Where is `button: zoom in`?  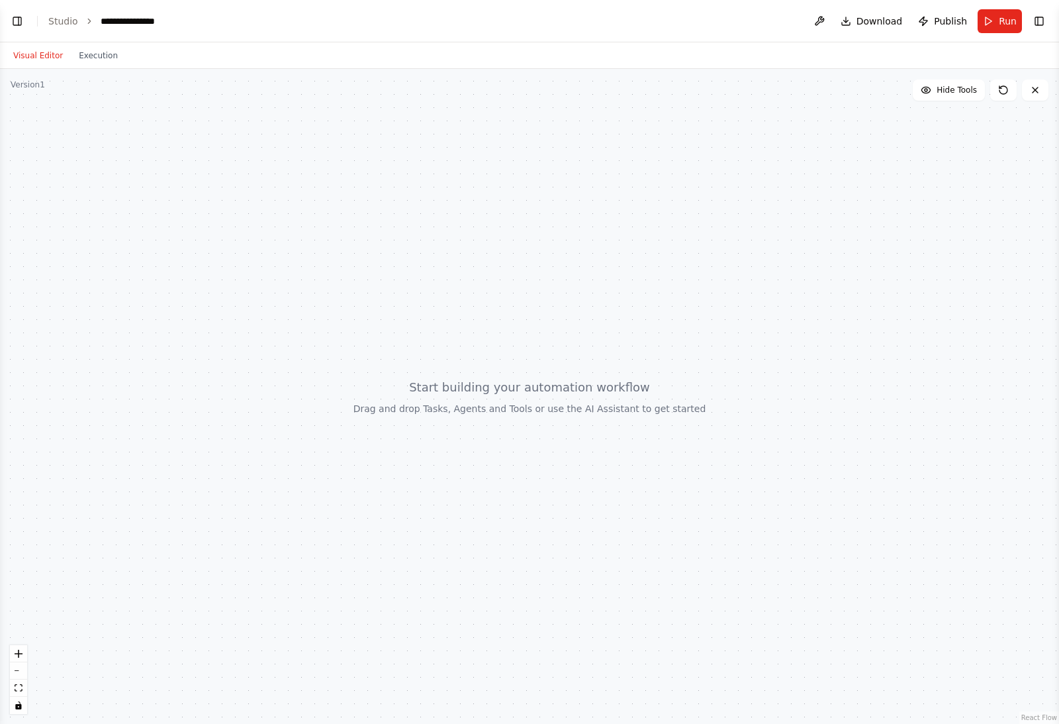 button: zoom in is located at coordinates (19, 653).